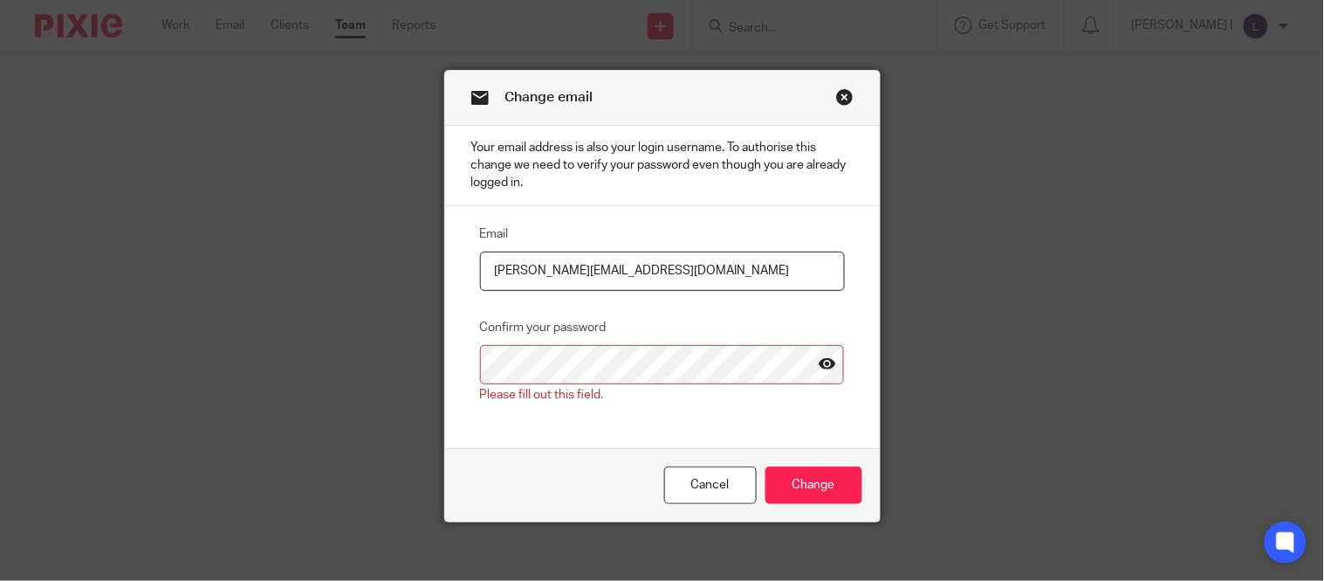 The height and width of the screenshot is (581, 1324). I want to click on div: Please fill out this field., so click(542, 395).